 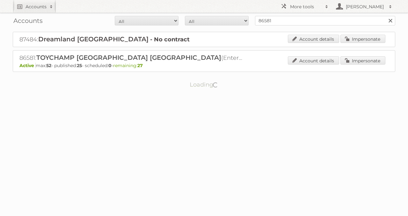 I want to click on strong: 25, so click(x=79, y=66).